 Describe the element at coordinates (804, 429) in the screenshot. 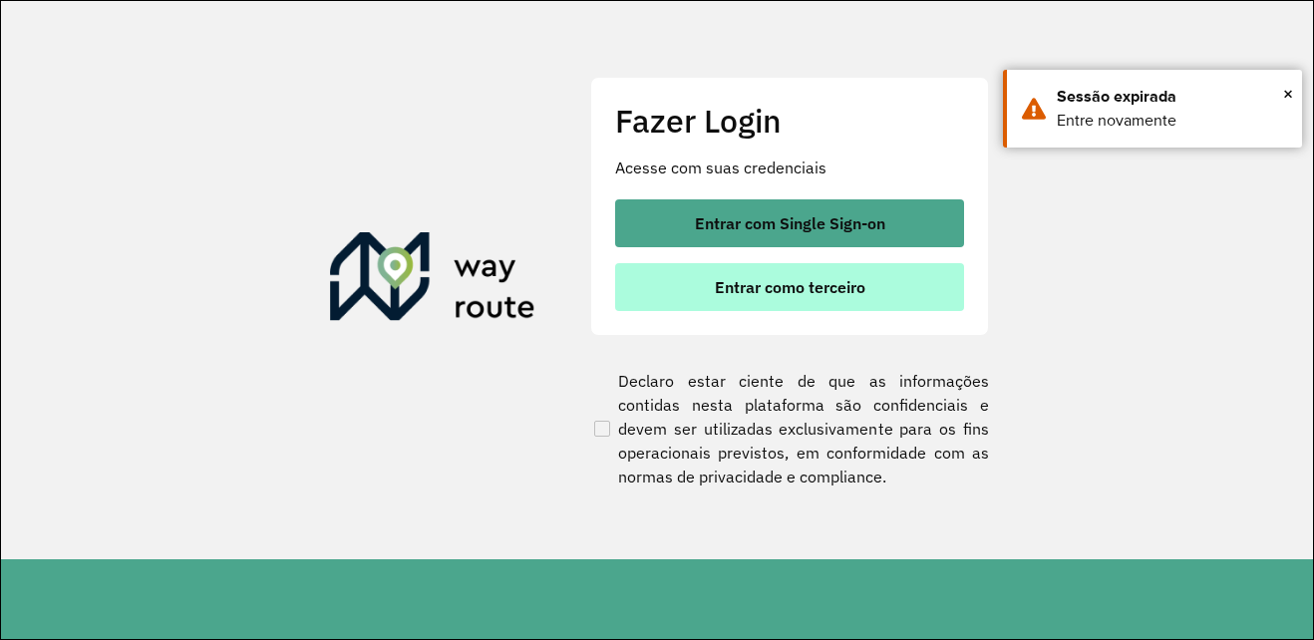

I see `font: Declaro estar ciente de que as informações contidas nesta plataforma são confidenciais e devem se...` at that location.